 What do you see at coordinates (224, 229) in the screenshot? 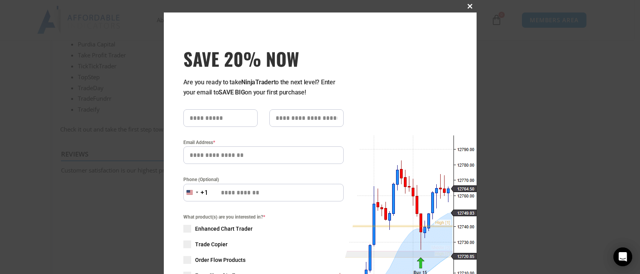
I see `span: Enhanced Chart Trader` at bounding box center [224, 229].